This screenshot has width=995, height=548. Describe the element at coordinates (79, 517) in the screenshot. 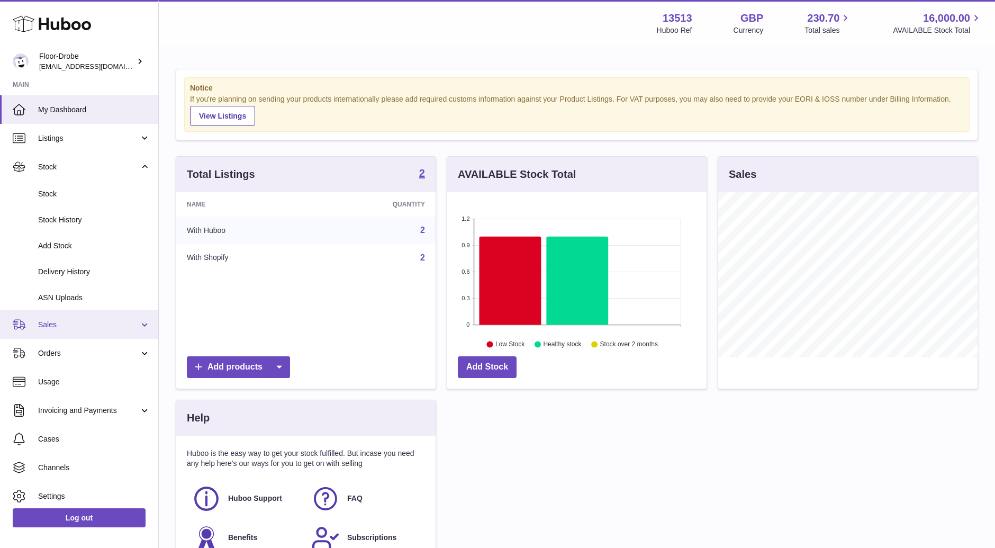

I see `a: Log out` at that location.